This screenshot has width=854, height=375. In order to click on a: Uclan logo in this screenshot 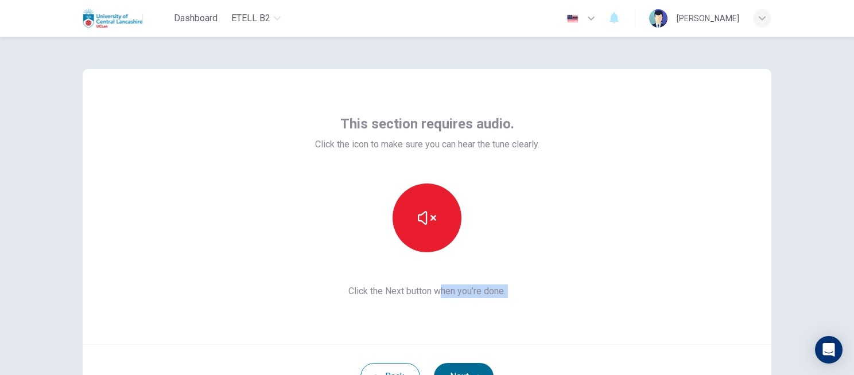, I will do `click(126, 18)`.